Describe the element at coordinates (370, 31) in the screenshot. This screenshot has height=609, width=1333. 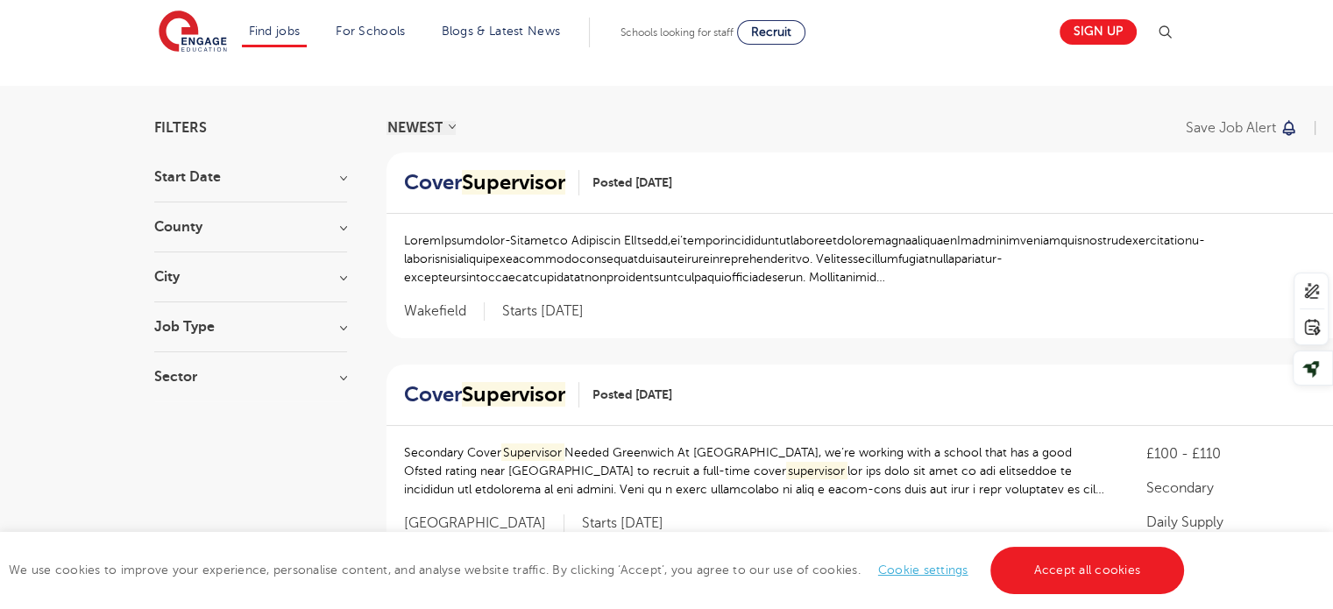
I see `a: For Schools` at that location.